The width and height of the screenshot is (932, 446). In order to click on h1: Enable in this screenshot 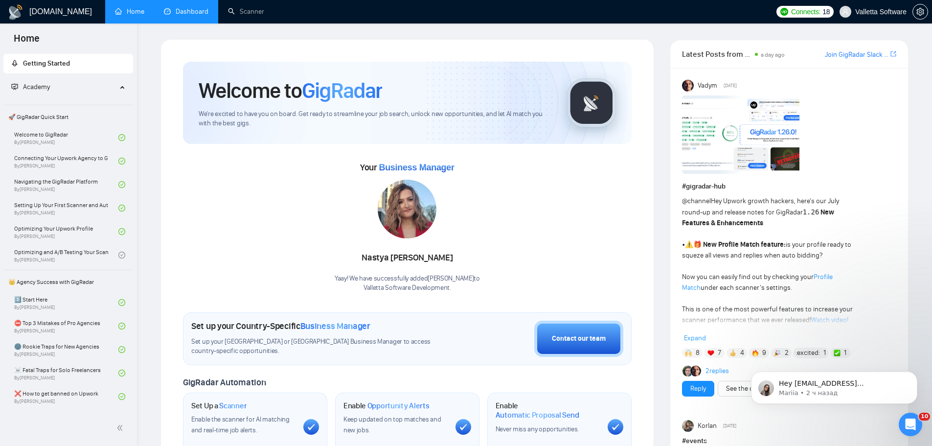, I will do `click(547, 410)`.